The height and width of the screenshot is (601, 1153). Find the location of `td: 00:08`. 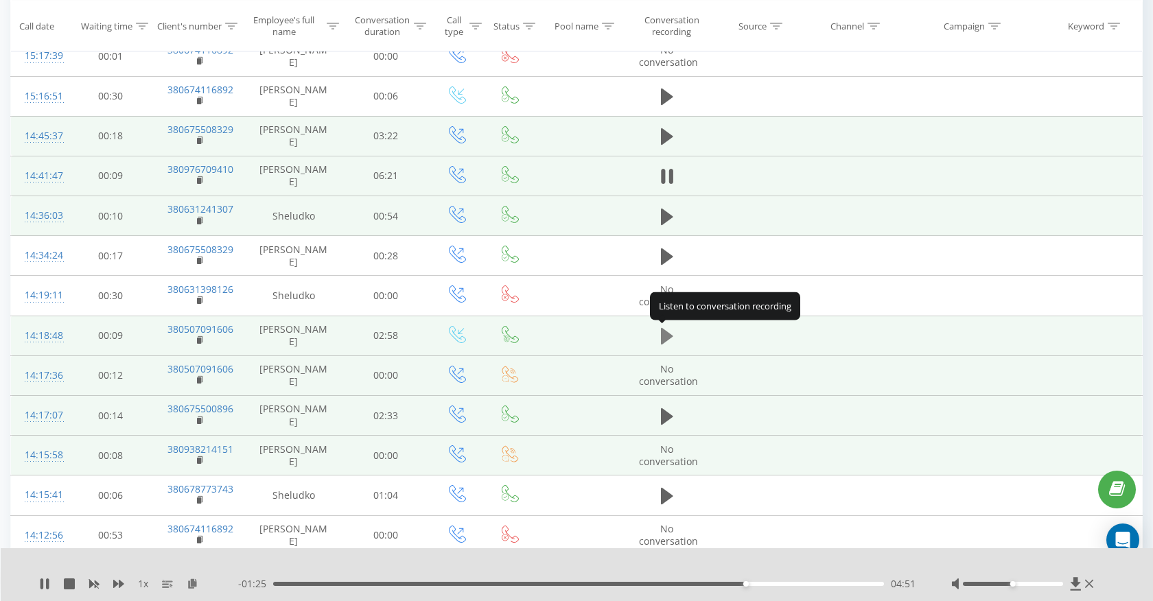

td: 00:08 is located at coordinates (110, 456).